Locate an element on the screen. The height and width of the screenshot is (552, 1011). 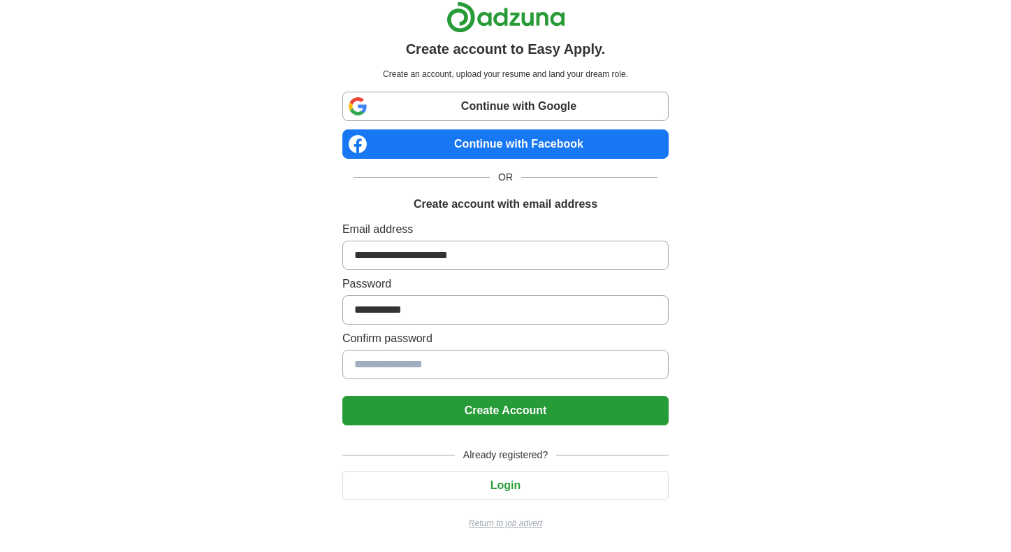
span: OR is located at coordinates (505, 177).